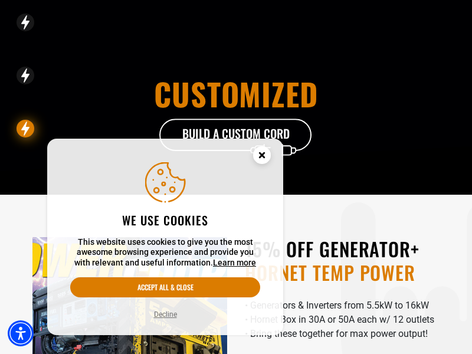 The height and width of the screenshot is (354, 472). Describe the element at coordinates (342, 319) in the screenshot. I see `p: • Generators & Inverters from 5.5kW to 16kW • Hornet Box in 30A or 50A each w/ 12 outlets • Bring...` at that location.